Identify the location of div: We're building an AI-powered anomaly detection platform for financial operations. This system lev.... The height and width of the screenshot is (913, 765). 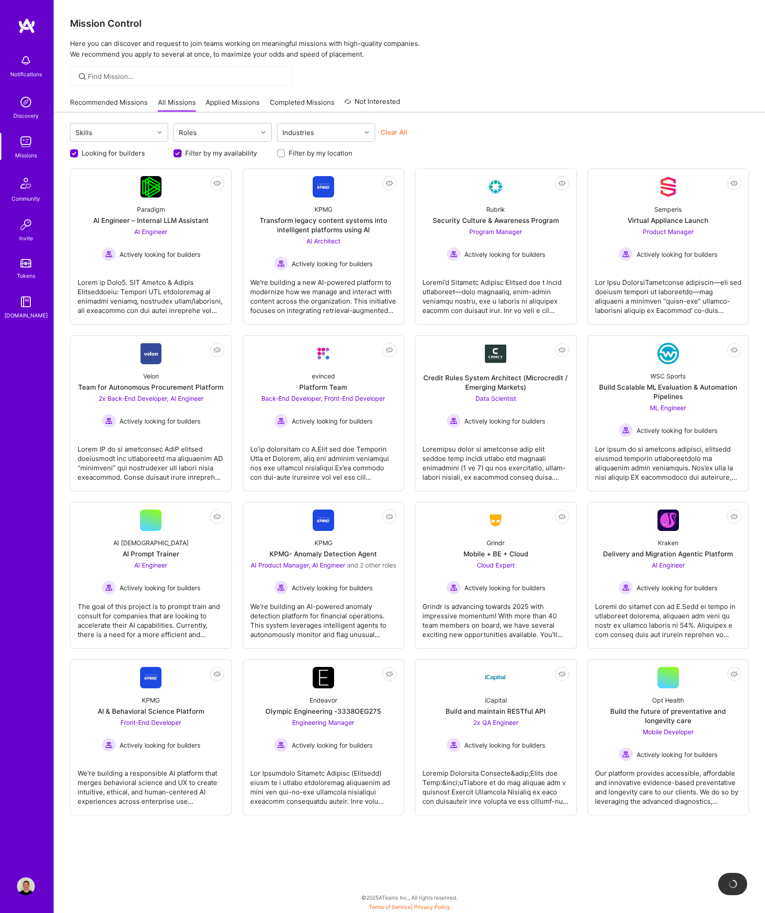
(323, 617).